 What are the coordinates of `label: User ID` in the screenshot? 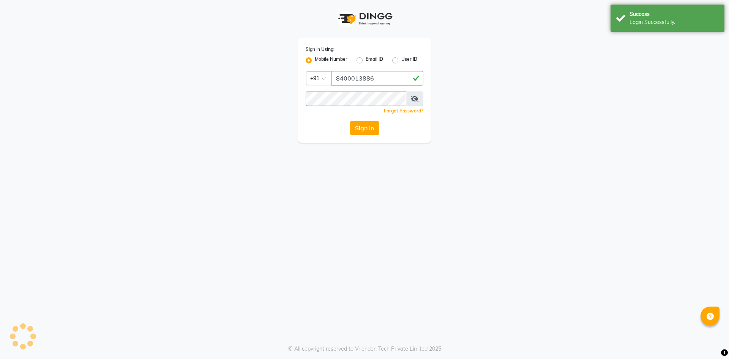 It's located at (409, 60).